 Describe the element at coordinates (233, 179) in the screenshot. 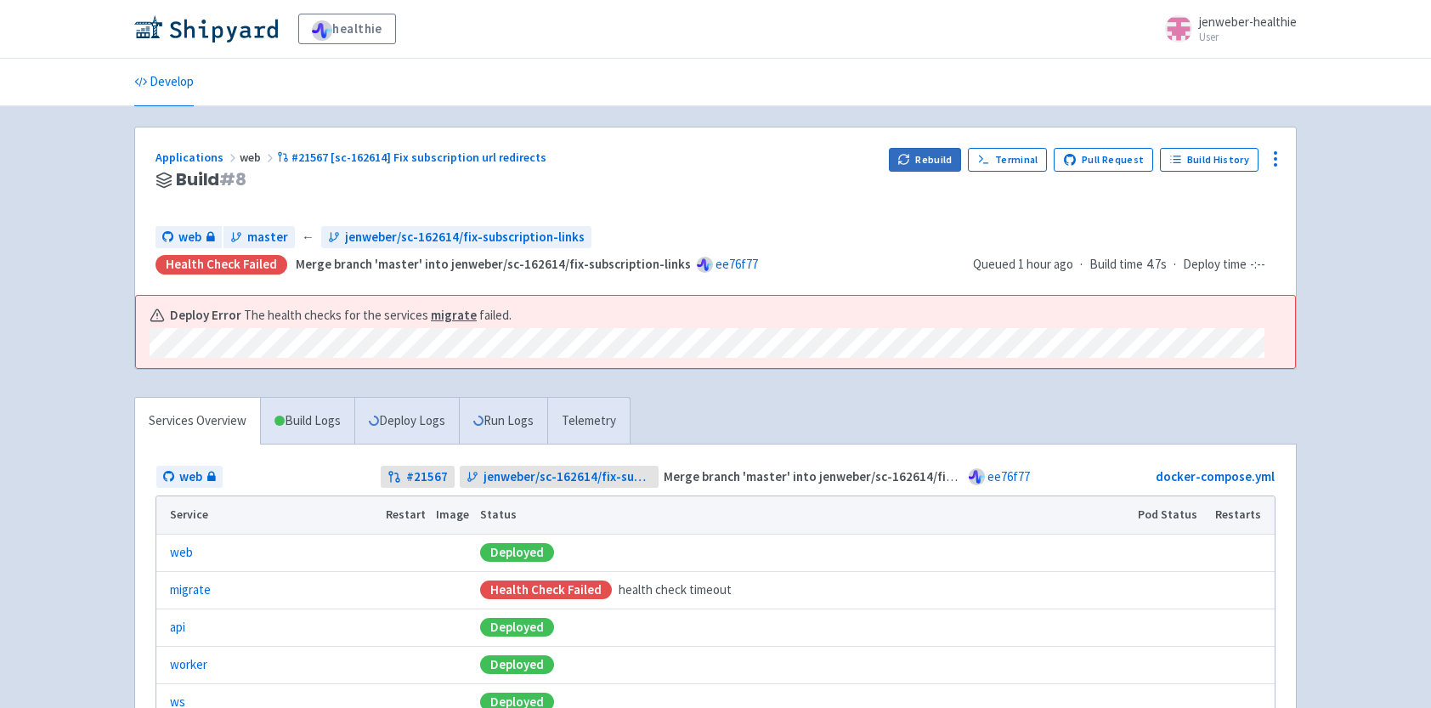

I see `span: # 8` at that location.